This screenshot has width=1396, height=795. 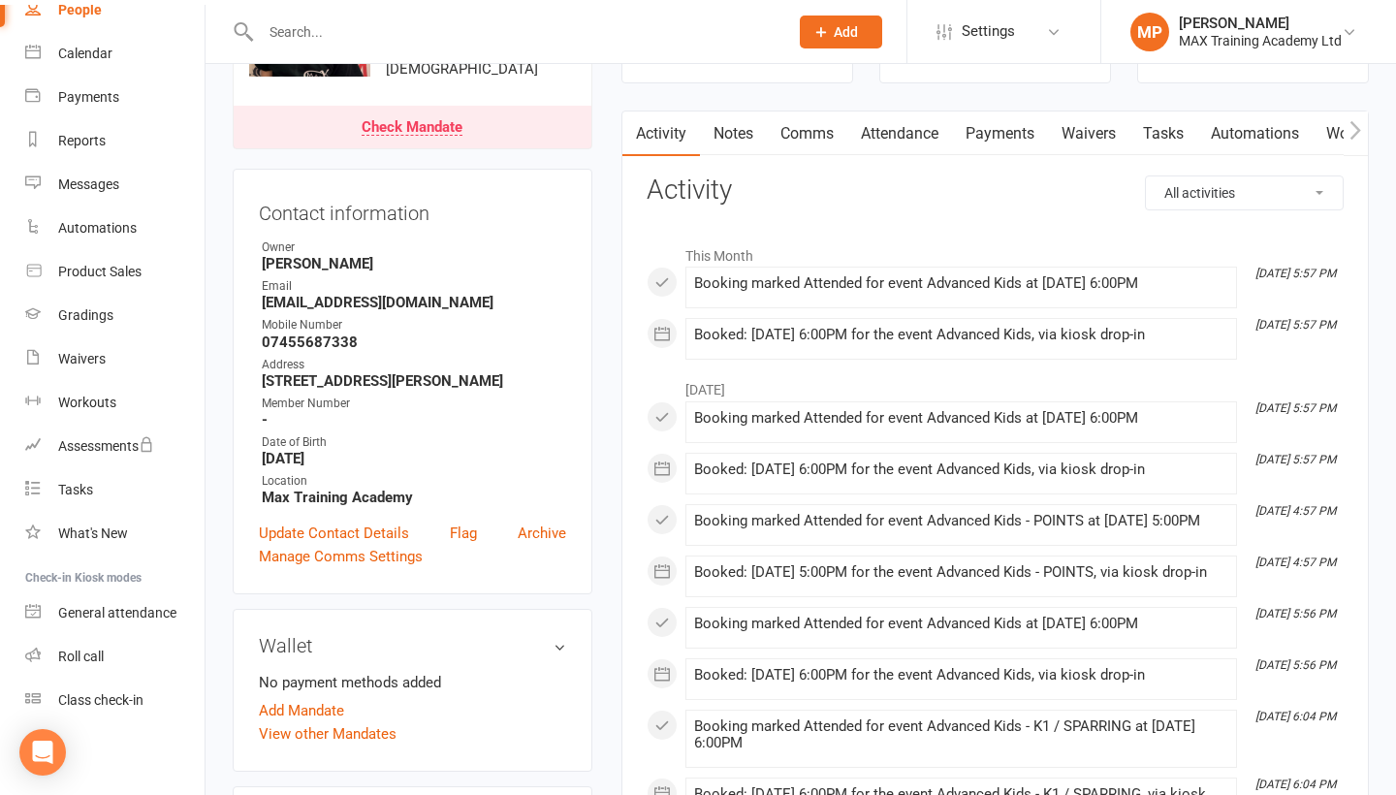 What do you see at coordinates (542, 533) in the screenshot?
I see `a: Archive` at bounding box center [542, 533].